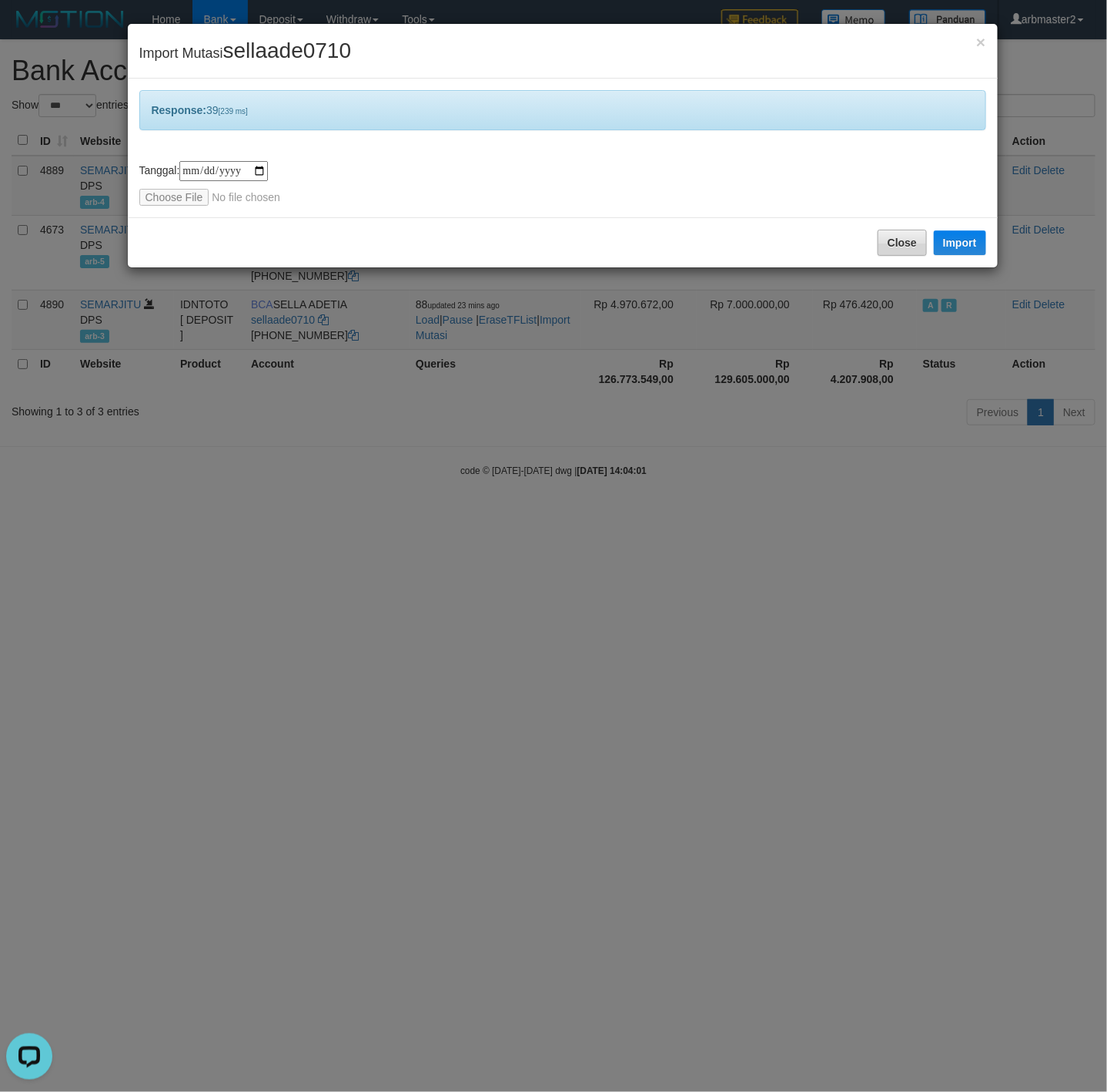 Image resolution: width=1107 pixels, height=1092 pixels. Describe the element at coordinates (563, 183) in the screenshot. I see `div: Tanggal:` at that location.